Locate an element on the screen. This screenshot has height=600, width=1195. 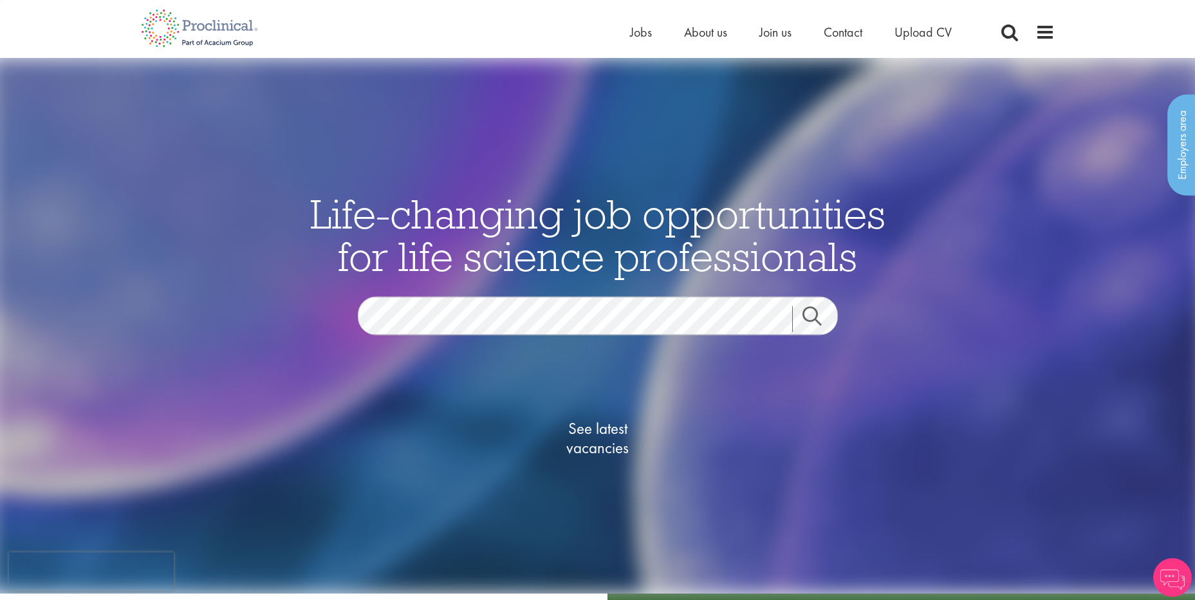
span: See latest vacancies is located at coordinates (598, 438).